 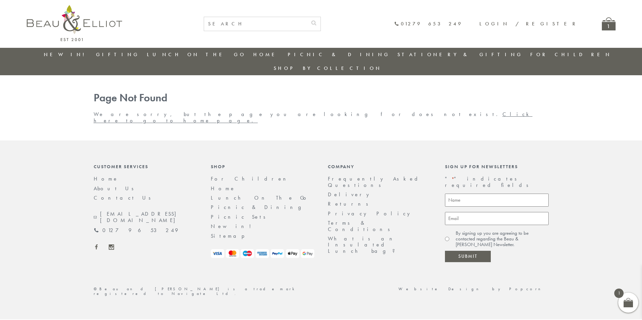 What do you see at coordinates (74, 23) in the screenshot?
I see `img: logo` at bounding box center [74, 23].